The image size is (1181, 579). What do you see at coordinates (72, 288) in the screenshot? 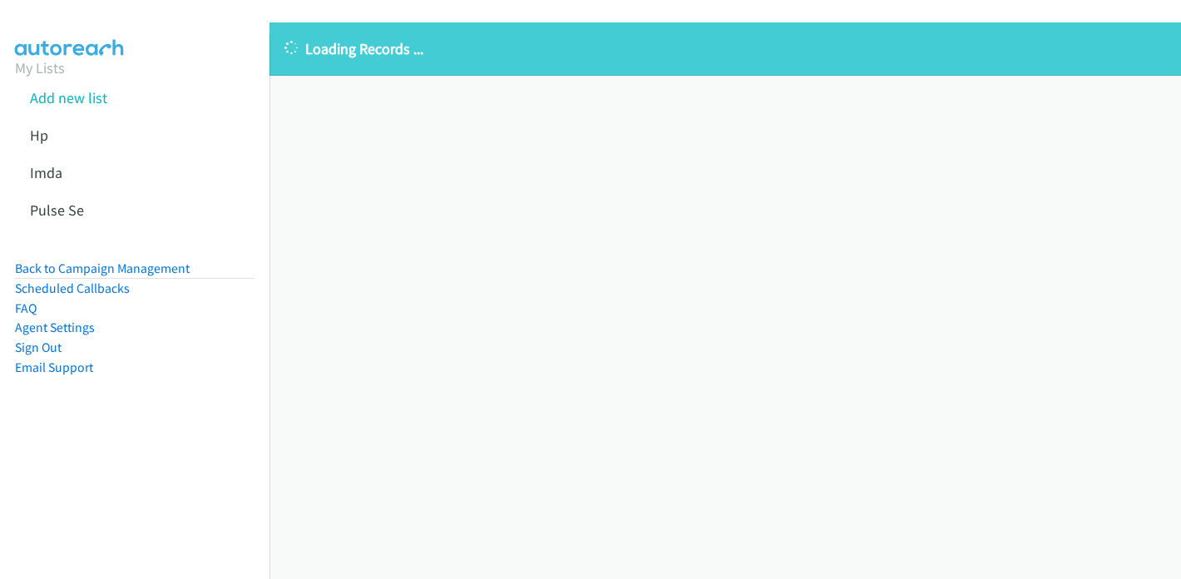
I see `a: Scheduled Callbacks` at bounding box center [72, 288].